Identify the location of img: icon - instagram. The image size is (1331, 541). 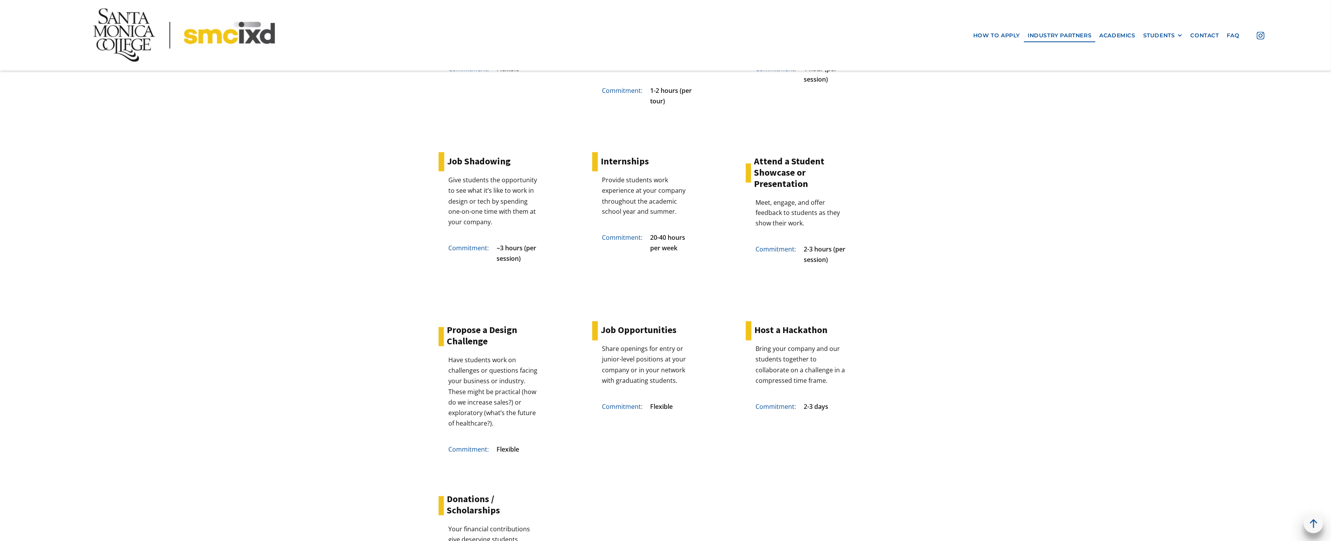
(1260, 35).